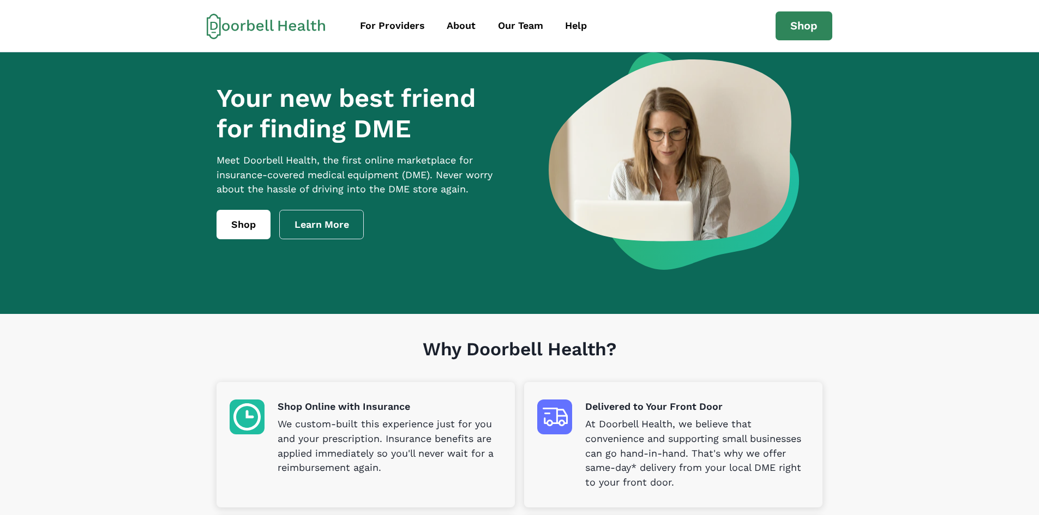  What do you see at coordinates (520, 26) in the screenshot?
I see `a: Our Team` at bounding box center [520, 26].